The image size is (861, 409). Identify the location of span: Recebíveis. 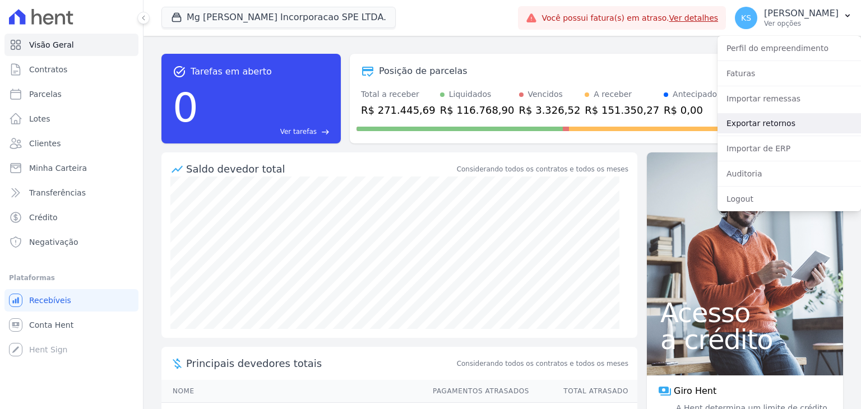
(50, 301).